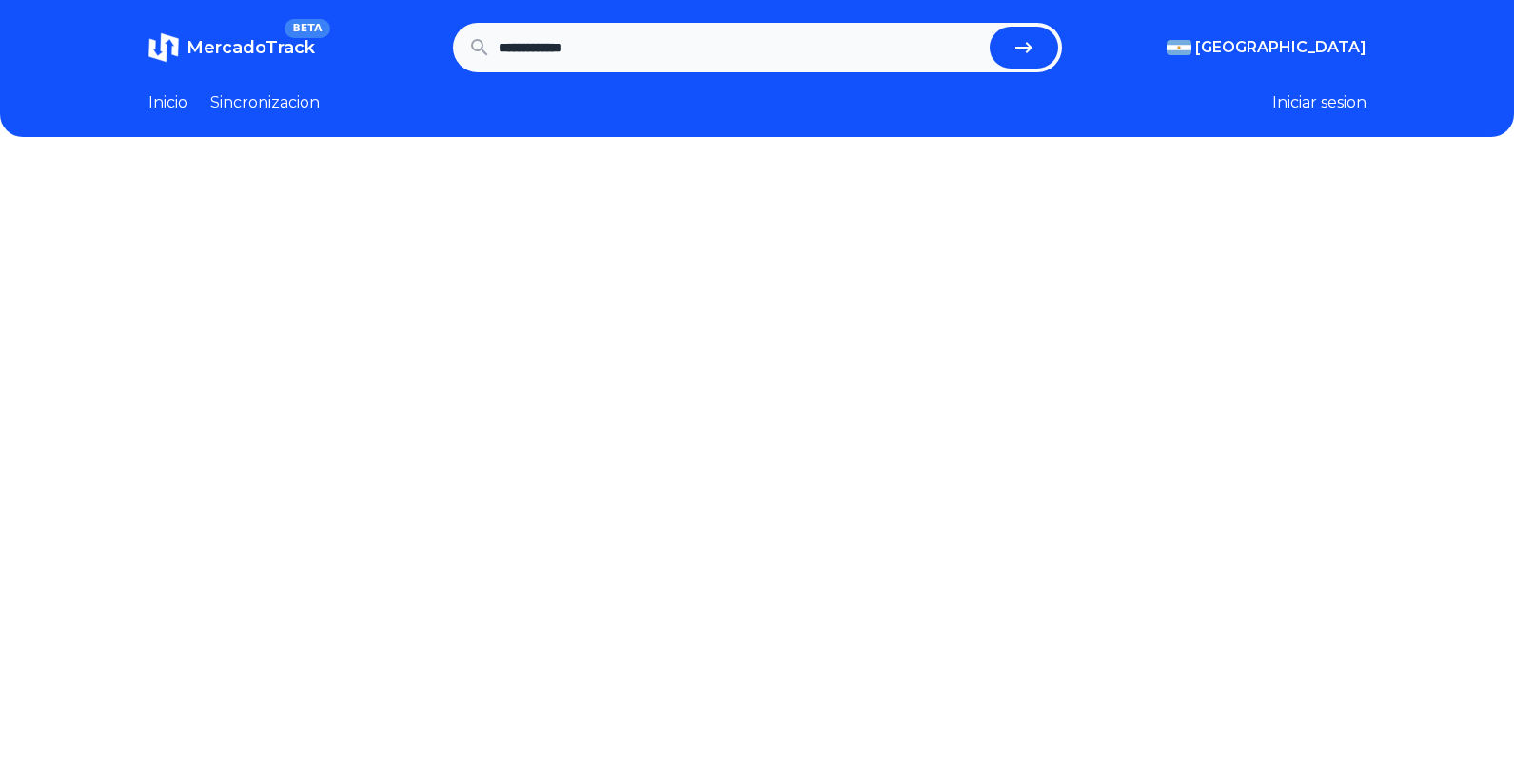  I want to click on img: Argentina, so click(1179, 48).